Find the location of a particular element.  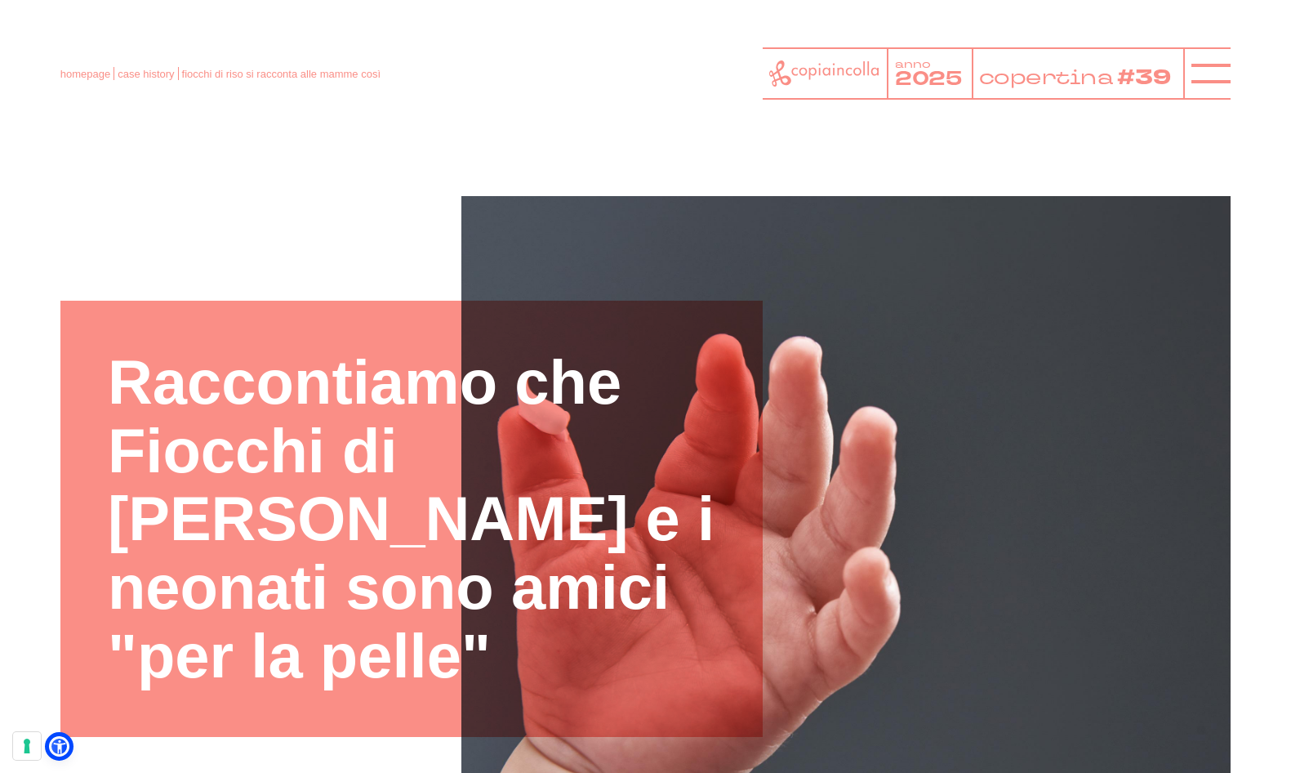

button: Le tue preferenze relative al consenso per le tecnologie di tracciamento is located at coordinates (27, 746).